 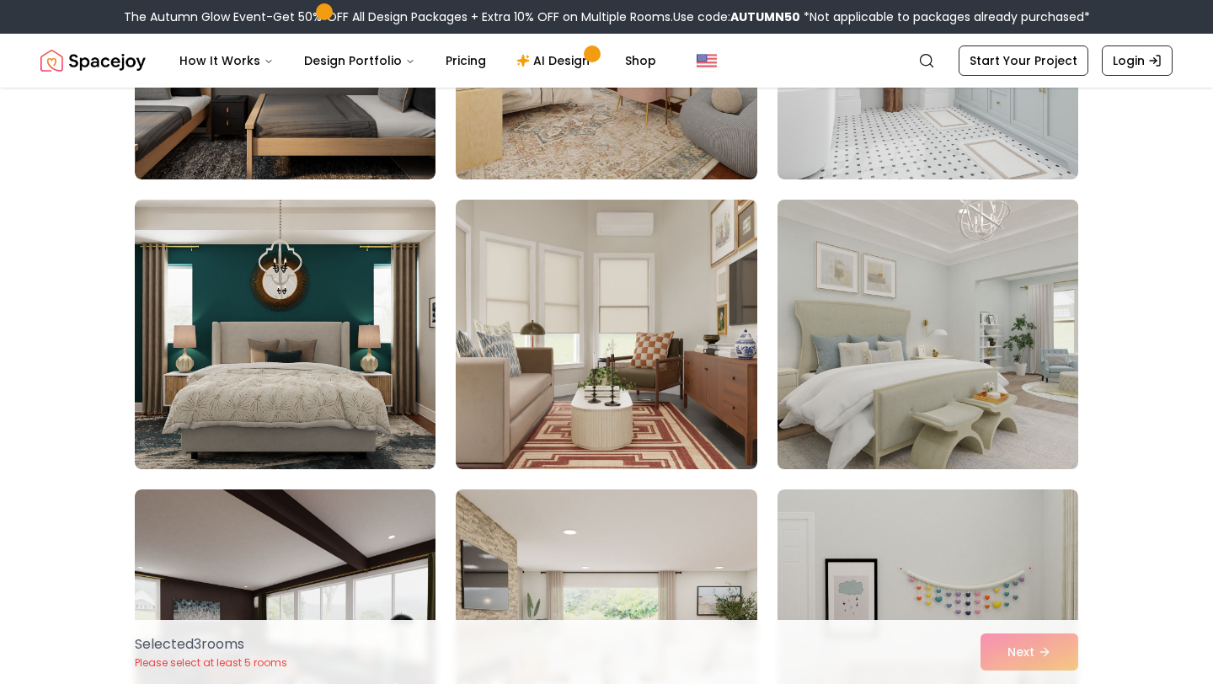 I want to click on img: United States, so click(x=707, y=61).